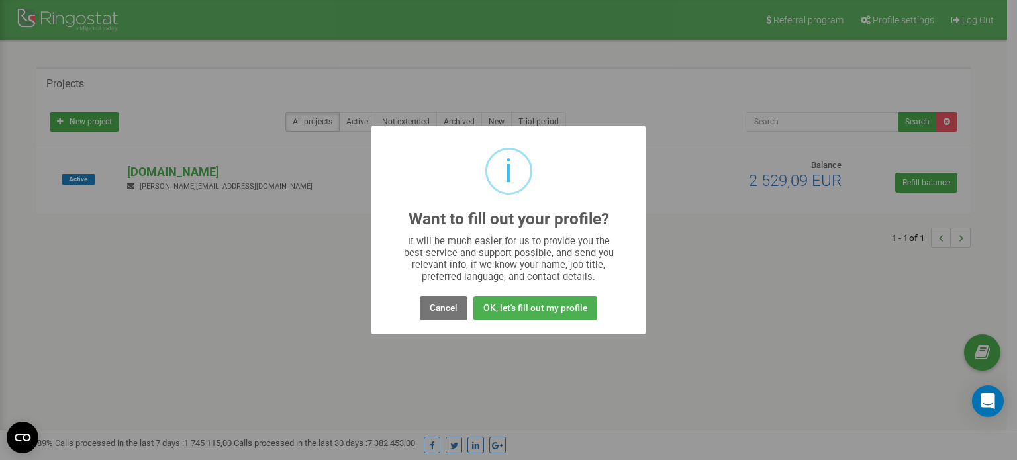 The width and height of the screenshot is (1017, 460). I want to click on div: Open Intercom Messenger, so click(988, 401).